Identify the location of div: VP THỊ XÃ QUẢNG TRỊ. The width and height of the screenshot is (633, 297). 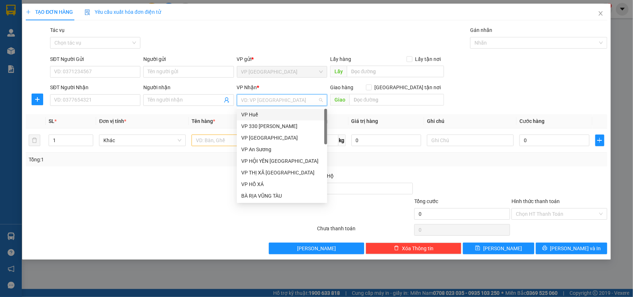
(282, 173).